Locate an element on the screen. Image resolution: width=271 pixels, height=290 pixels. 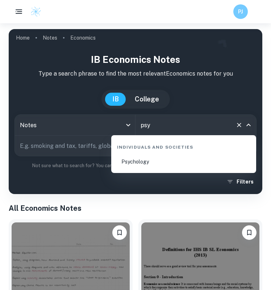
button: Filters is located at coordinates (241, 181).